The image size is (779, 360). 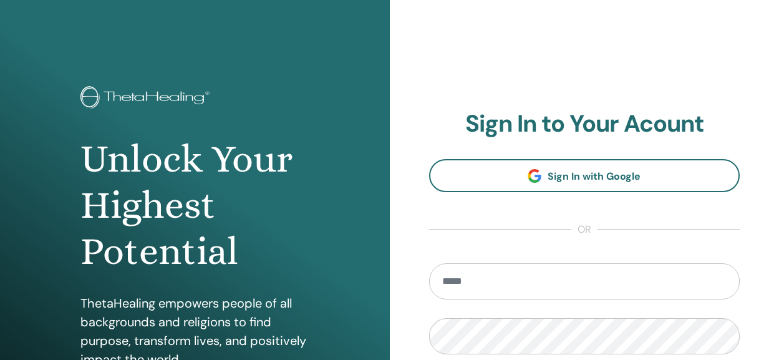 What do you see at coordinates (585, 230) in the screenshot?
I see `span: or` at bounding box center [585, 230].